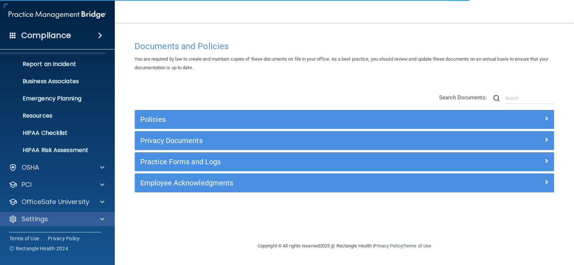  I want to click on p: OfficeSafe University, so click(55, 202).